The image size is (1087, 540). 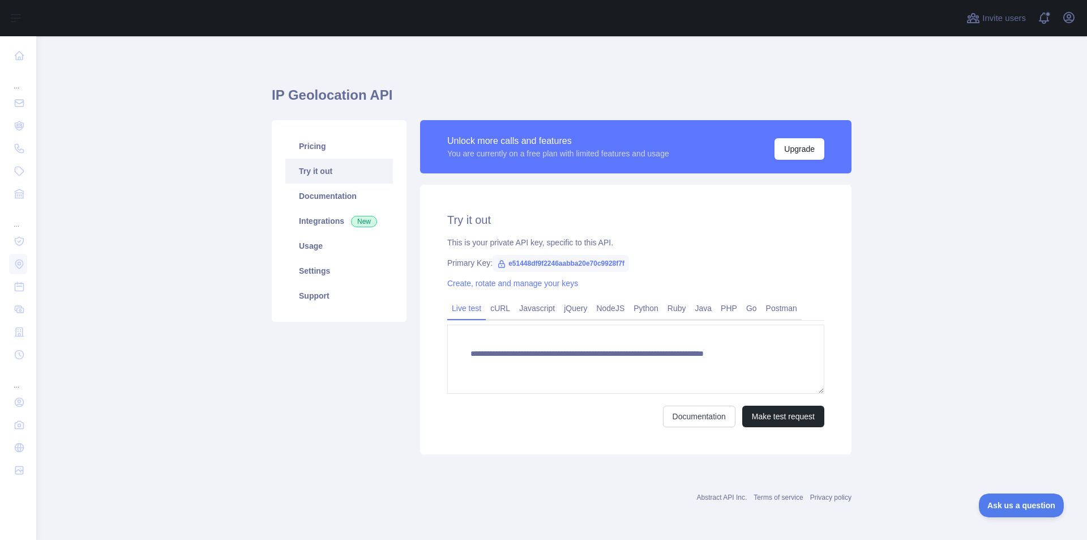 I want to click on a: Abstract API Inc., so click(x=722, y=497).